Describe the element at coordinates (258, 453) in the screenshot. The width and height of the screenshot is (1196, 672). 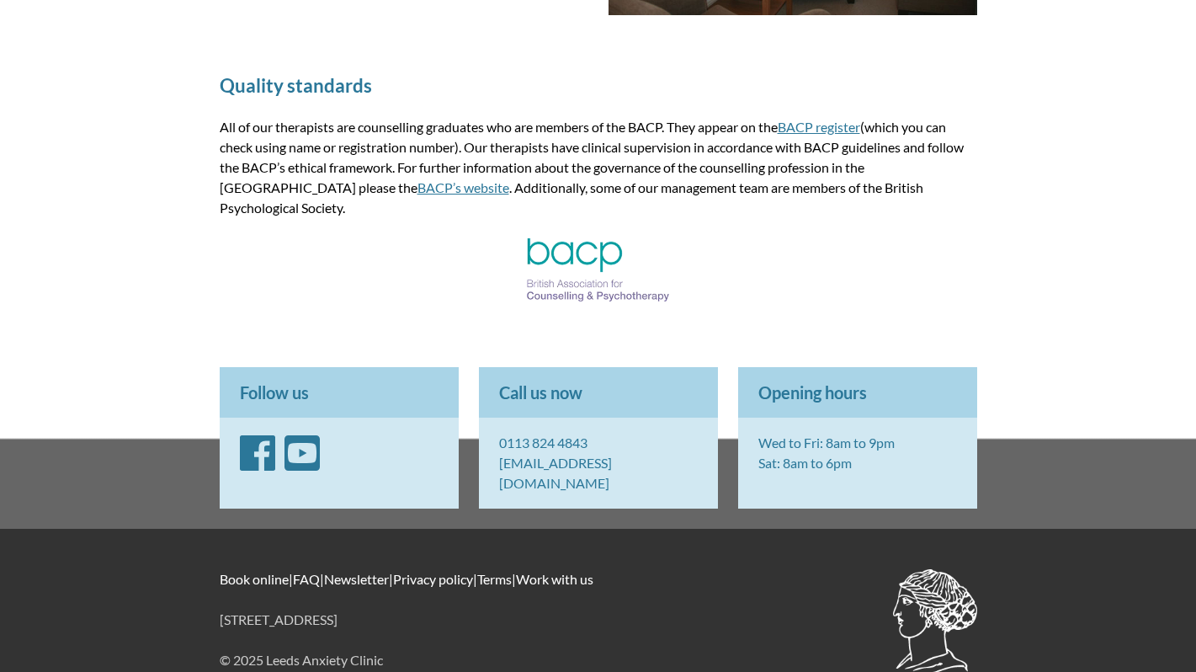
I see `i: Facebook` at that location.